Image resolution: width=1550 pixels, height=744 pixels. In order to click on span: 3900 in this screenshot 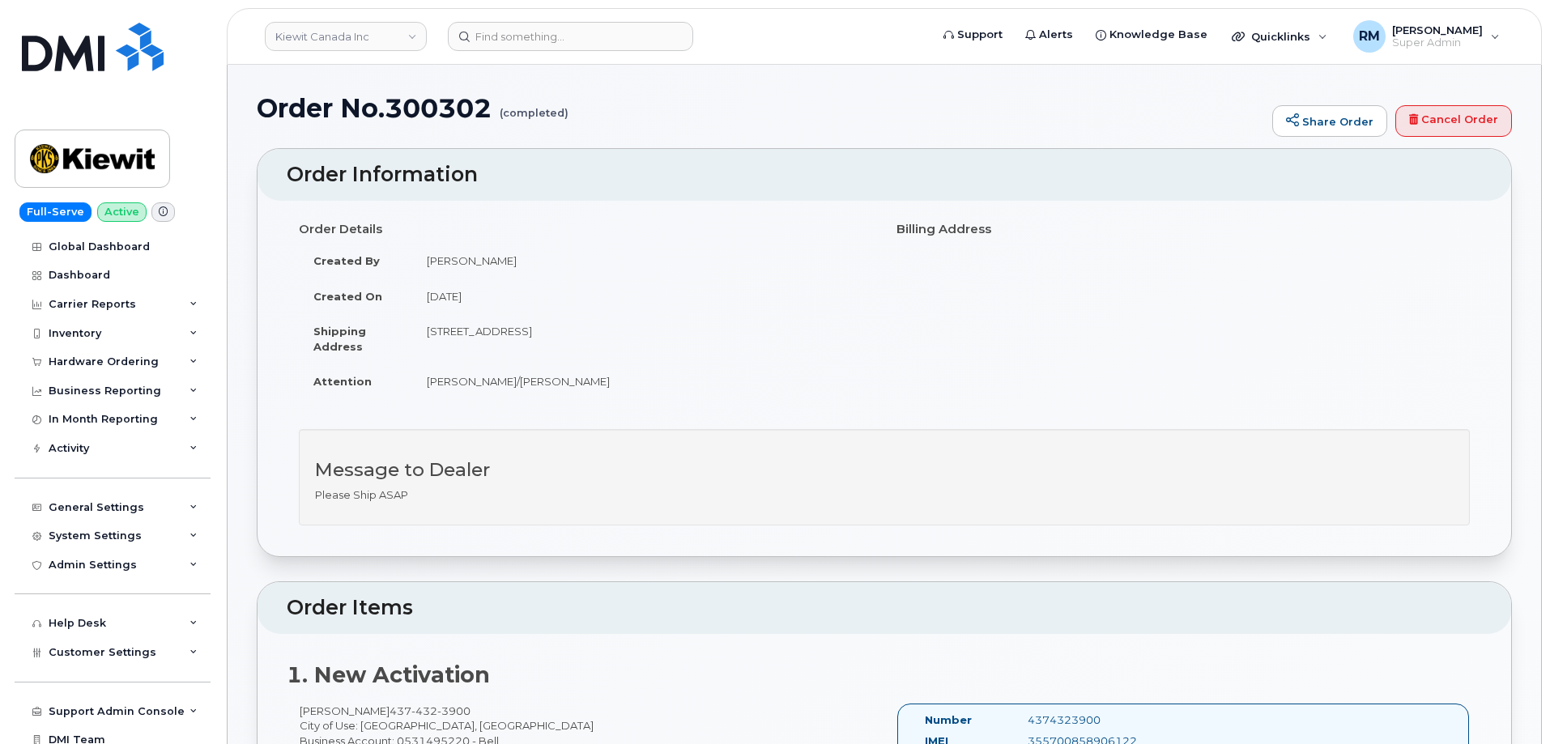, I will do `click(453, 711)`.